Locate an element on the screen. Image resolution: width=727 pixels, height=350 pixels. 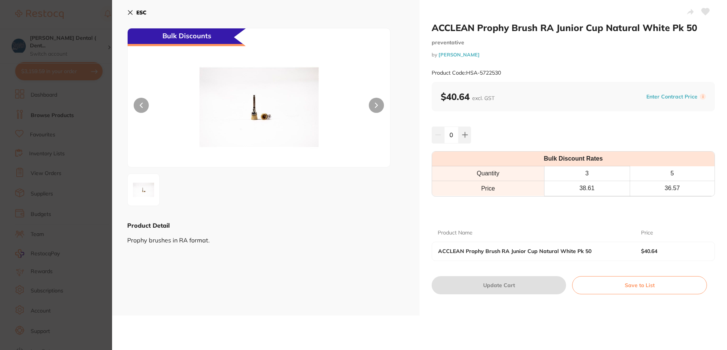
span: excl. GST is located at coordinates (483, 98).